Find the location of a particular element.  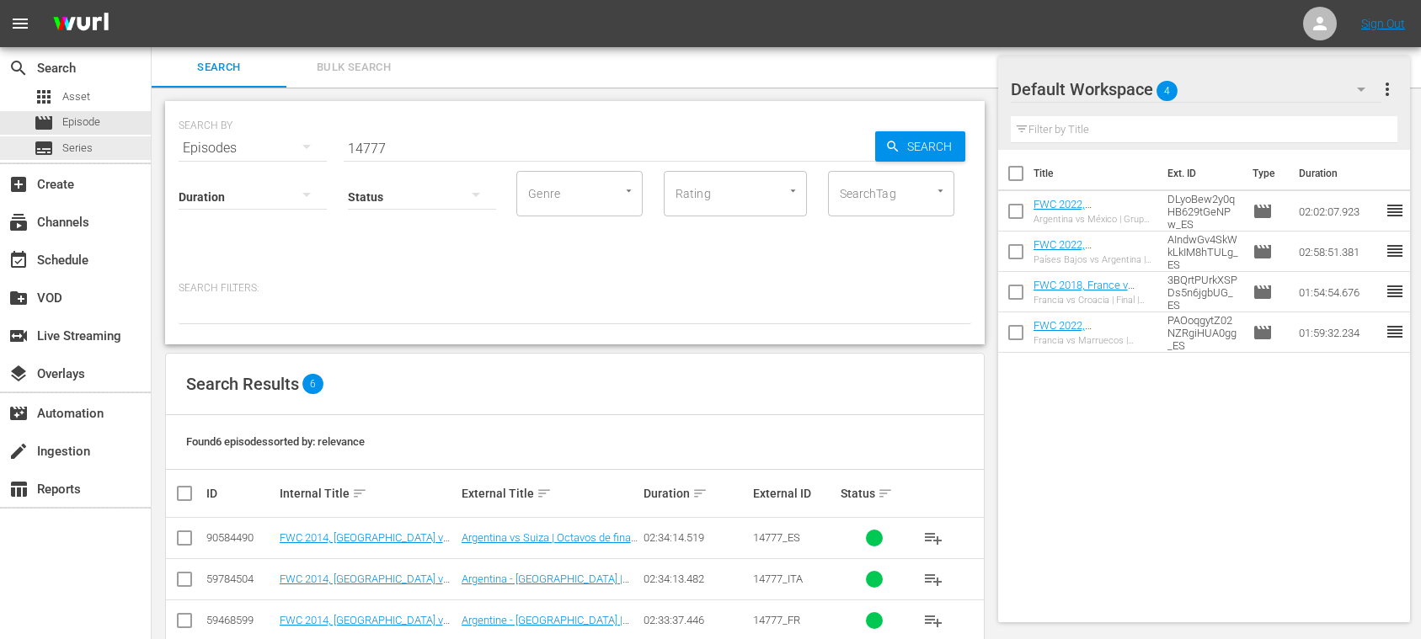

span: Found 6 episodes sorted by: relevance is located at coordinates (275, 441).